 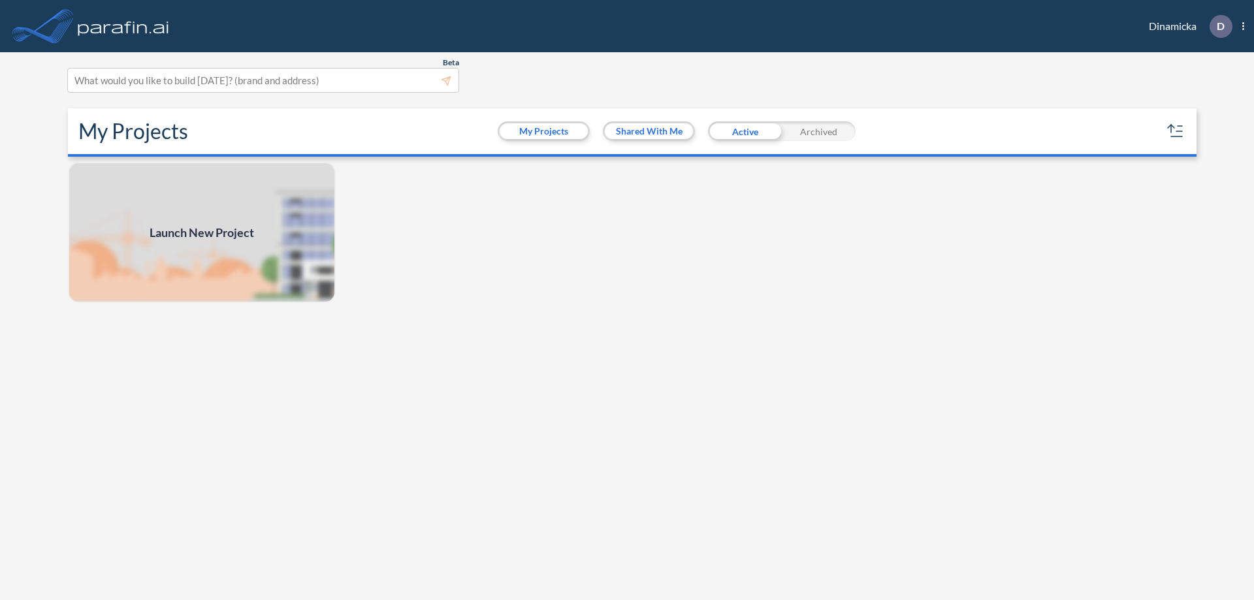 What do you see at coordinates (745, 131) in the screenshot?
I see `div: Active` at bounding box center [745, 131].